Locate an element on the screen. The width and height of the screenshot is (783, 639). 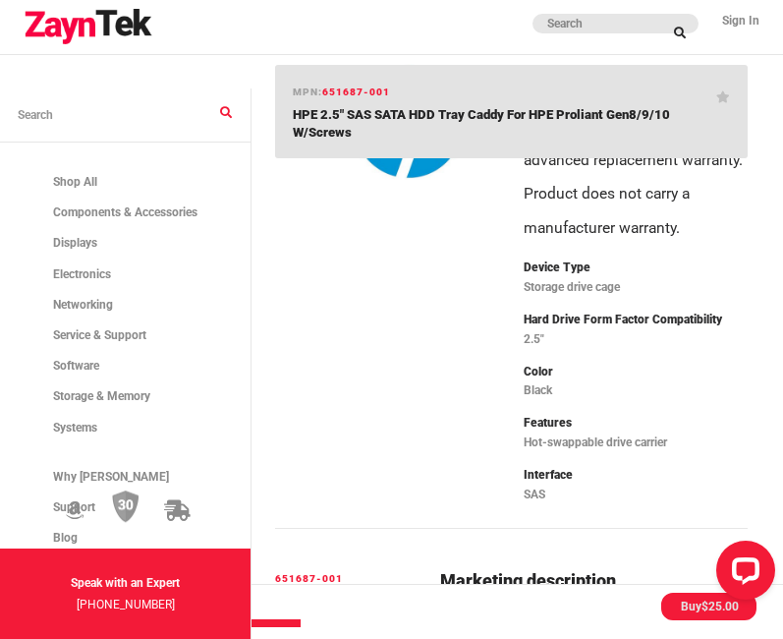
p: Device Type is located at coordinates (636, 267).